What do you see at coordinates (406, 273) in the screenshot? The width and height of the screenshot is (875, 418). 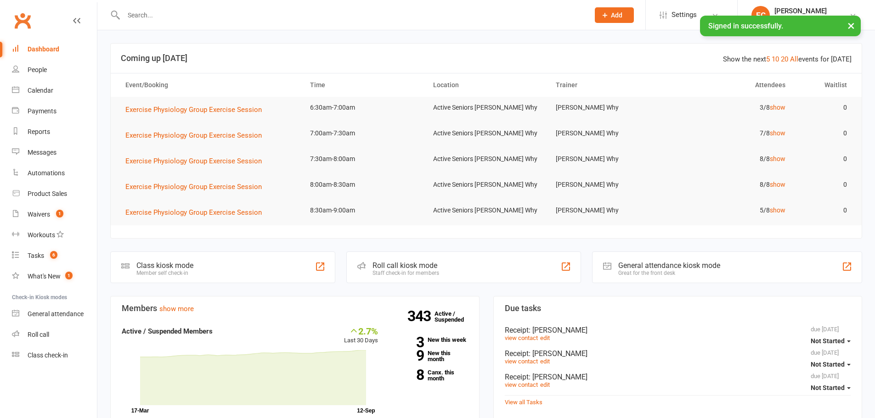 I see `div: Staff check-in for members` at bounding box center [406, 273].